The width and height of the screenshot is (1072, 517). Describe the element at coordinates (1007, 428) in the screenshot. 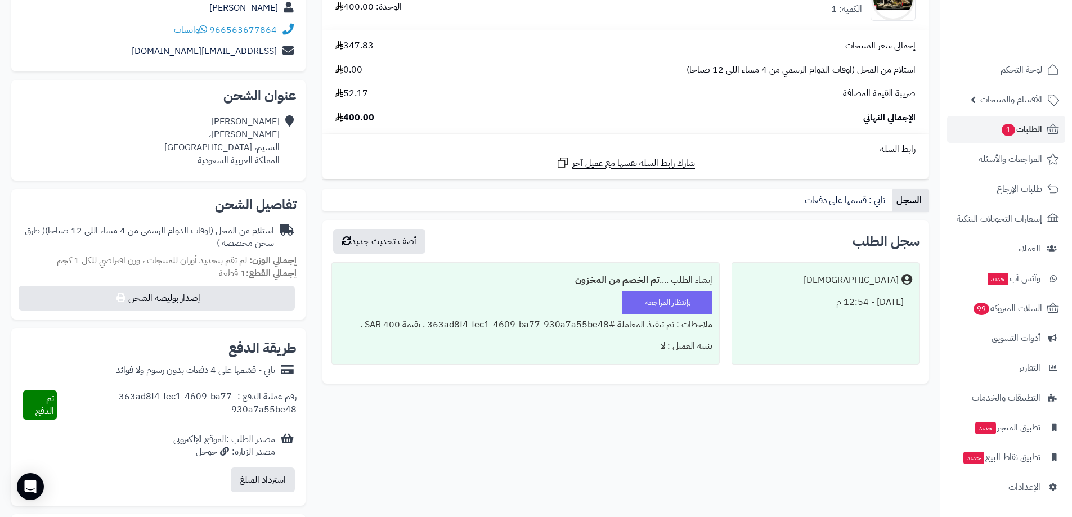

I see `span: تطبيق المتجر` at that location.